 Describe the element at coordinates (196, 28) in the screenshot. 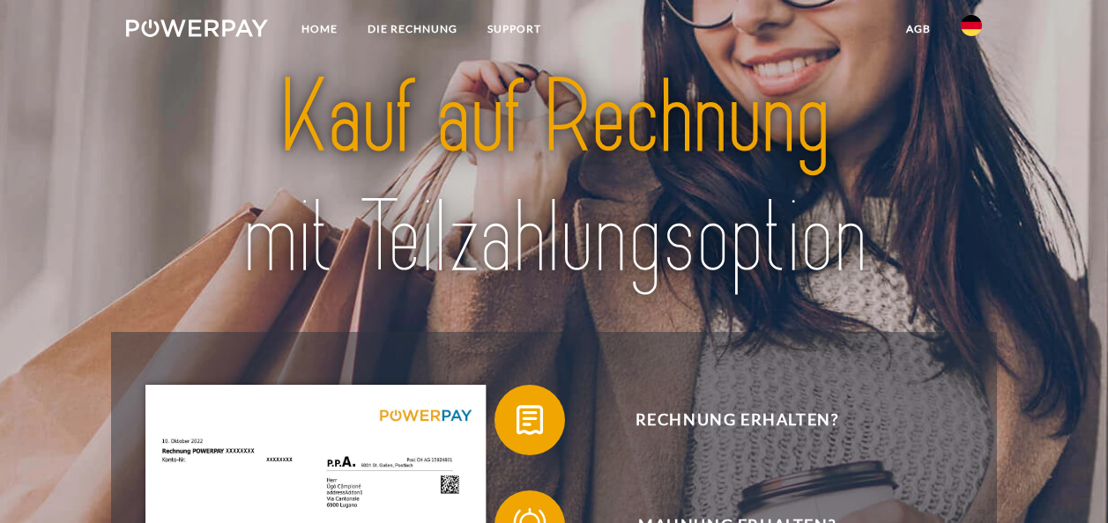

I see `img: logo-powerpay-white.svg` at that location.